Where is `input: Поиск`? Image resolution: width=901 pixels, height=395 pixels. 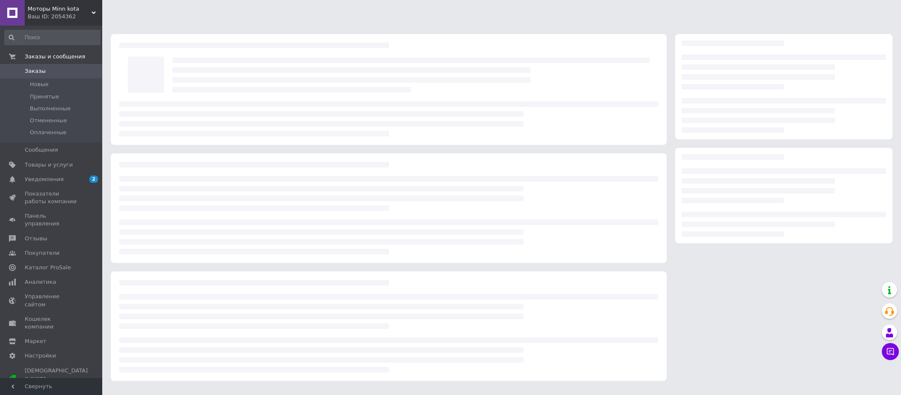 input: Поиск is located at coordinates (52, 37).